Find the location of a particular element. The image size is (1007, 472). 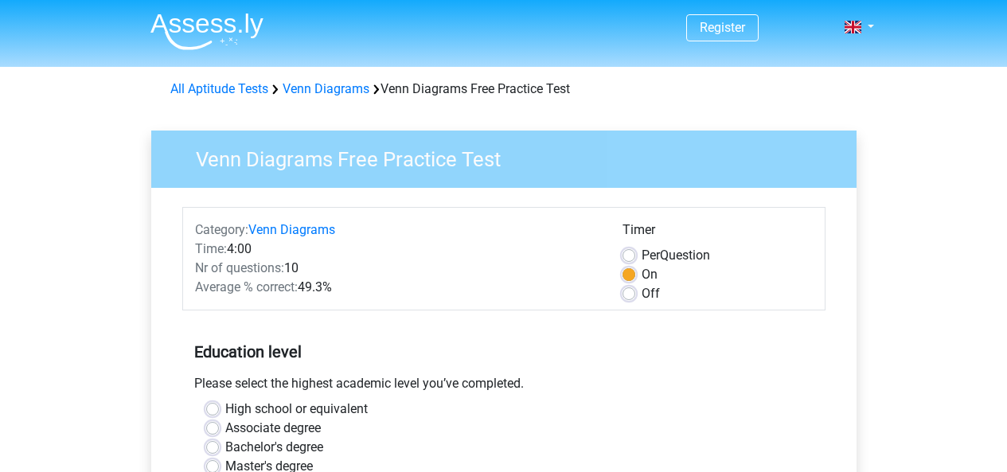

h3: Venn Diagrams Free Practice Test is located at coordinates (510, 156).